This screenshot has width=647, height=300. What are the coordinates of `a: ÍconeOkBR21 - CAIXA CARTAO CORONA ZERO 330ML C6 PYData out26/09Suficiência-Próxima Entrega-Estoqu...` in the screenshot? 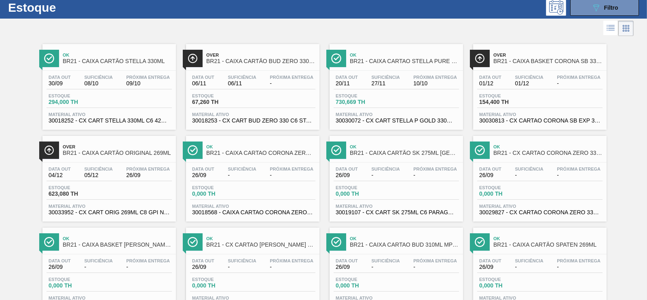 It's located at (252, 176).